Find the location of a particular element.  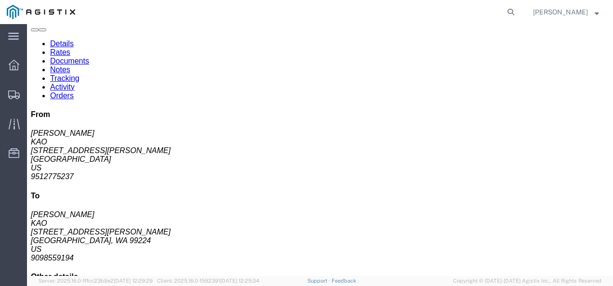

img: logo is located at coordinates (41, 12).